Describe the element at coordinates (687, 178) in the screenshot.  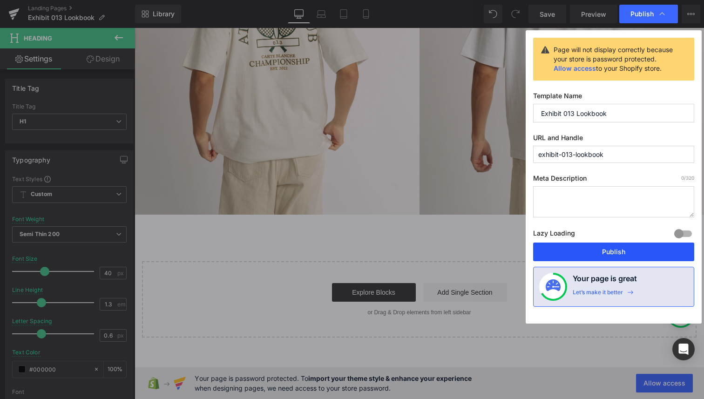
I see `span: /320` at that location.